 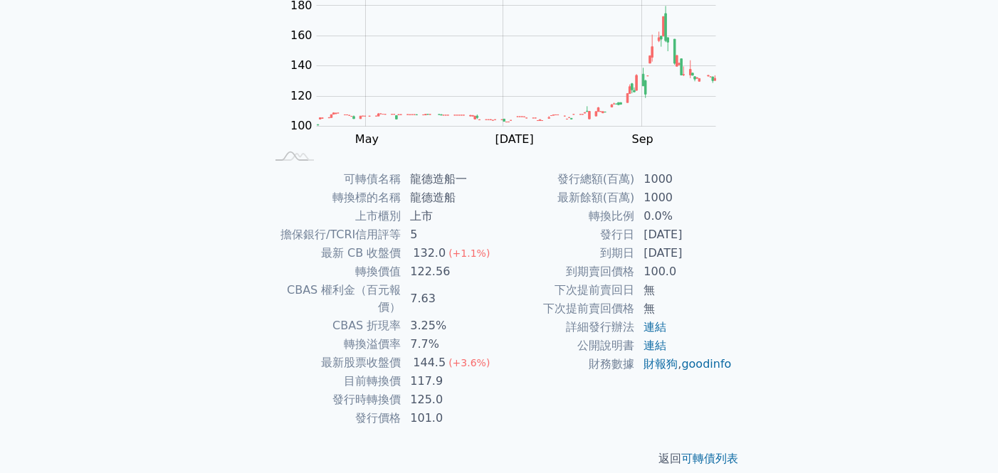 What do you see at coordinates (706, 364) in the screenshot?
I see `a: goodinfo` at bounding box center [706, 364].